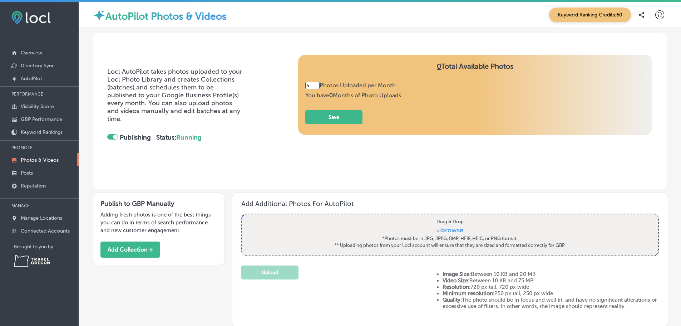  What do you see at coordinates (31, 53) in the screenshot?
I see `p: Overview` at bounding box center [31, 53].